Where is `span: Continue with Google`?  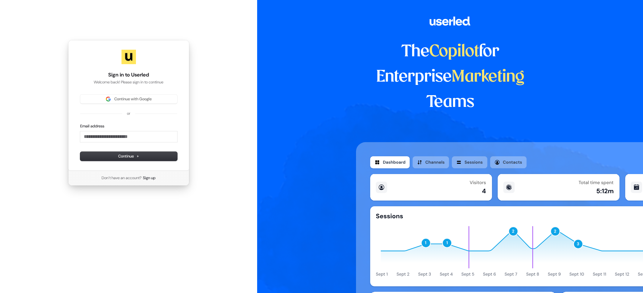
span: Continue with Google is located at coordinates (133, 99).